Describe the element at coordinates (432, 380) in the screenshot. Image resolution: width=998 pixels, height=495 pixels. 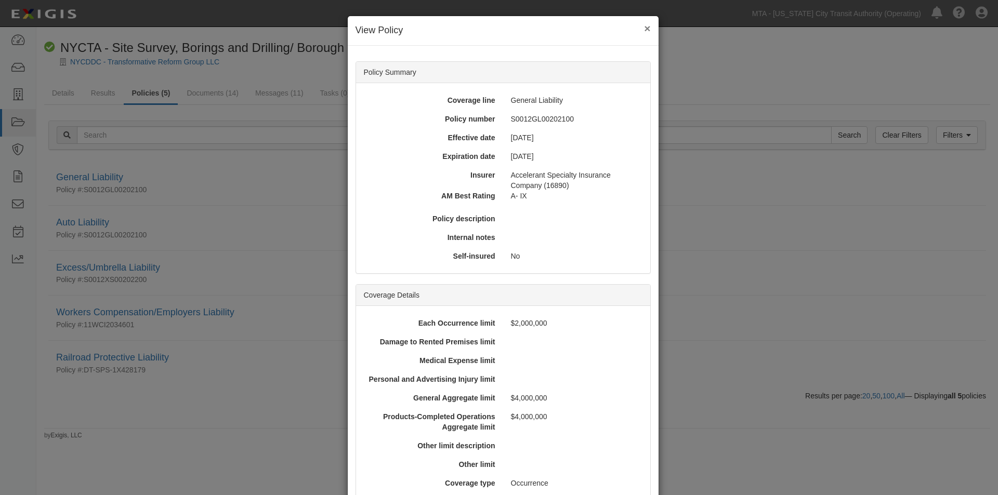
I see `div: Personal and Advertising Injury limit` at that location.